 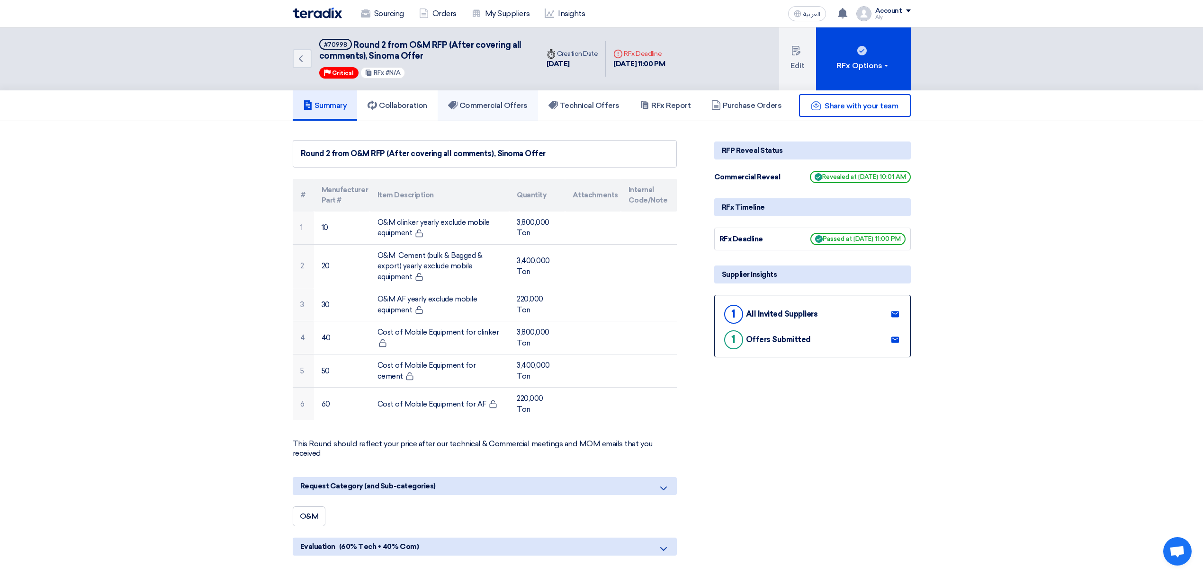 What do you see at coordinates (864, 14) in the screenshot?
I see `img: profile_test.png` at bounding box center [864, 14].